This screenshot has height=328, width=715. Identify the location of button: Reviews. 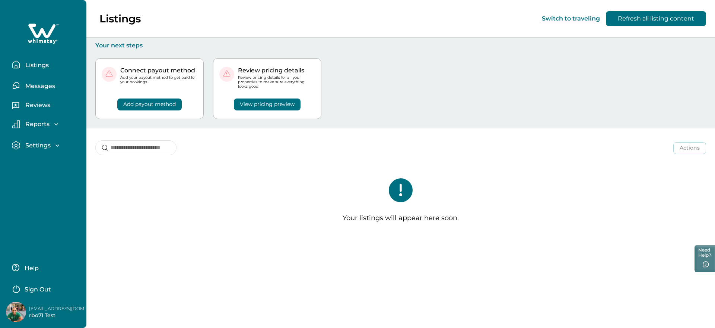
(46, 106).